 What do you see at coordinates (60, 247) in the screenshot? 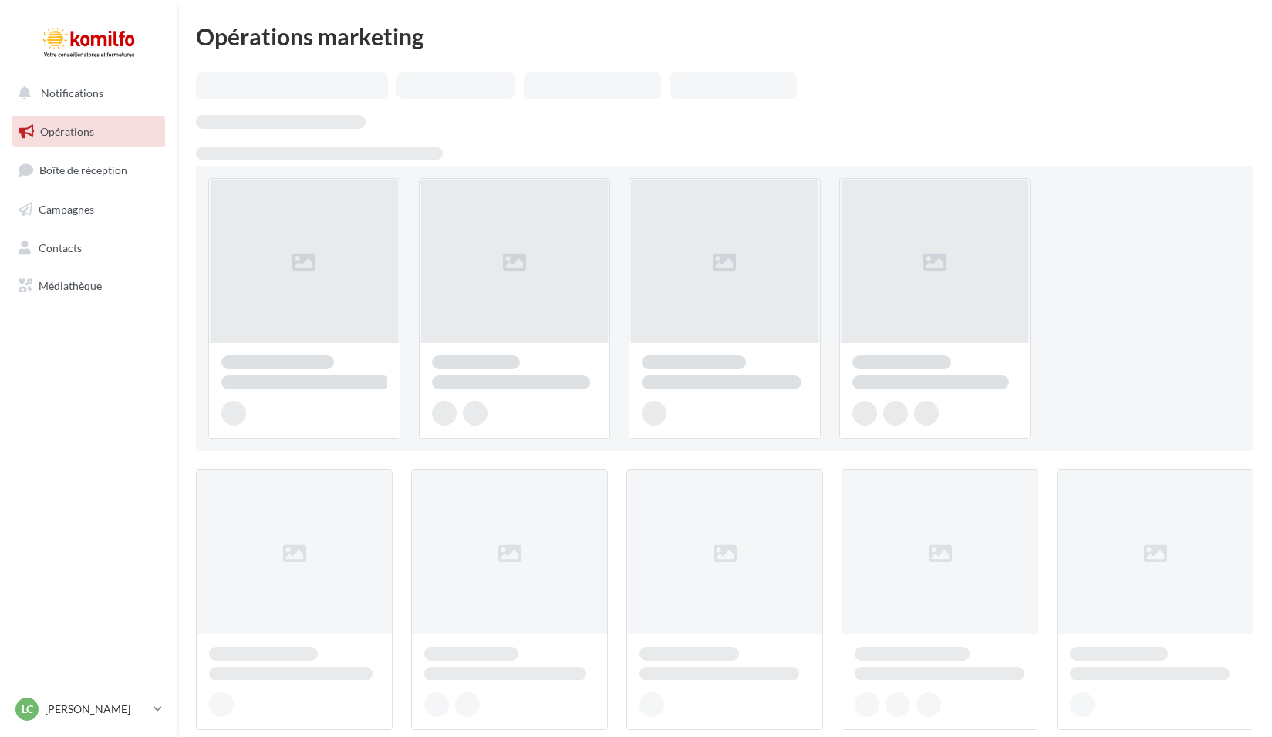
I see `span: Contacts` at bounding box center [60, 247].